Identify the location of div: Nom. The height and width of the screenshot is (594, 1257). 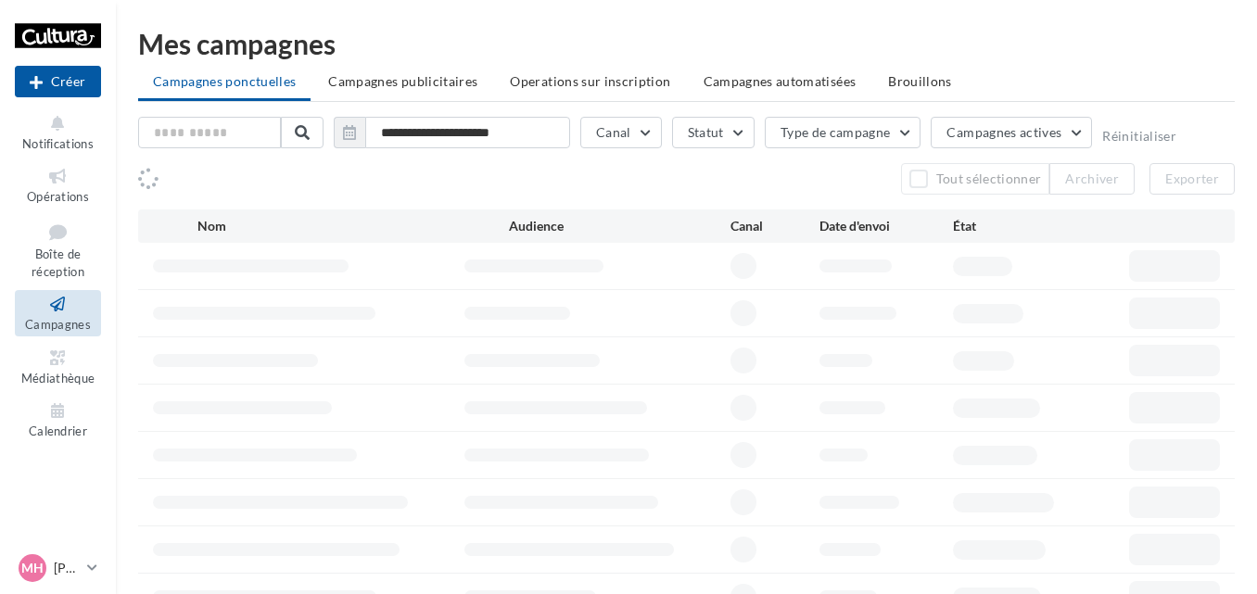
(353, 226).